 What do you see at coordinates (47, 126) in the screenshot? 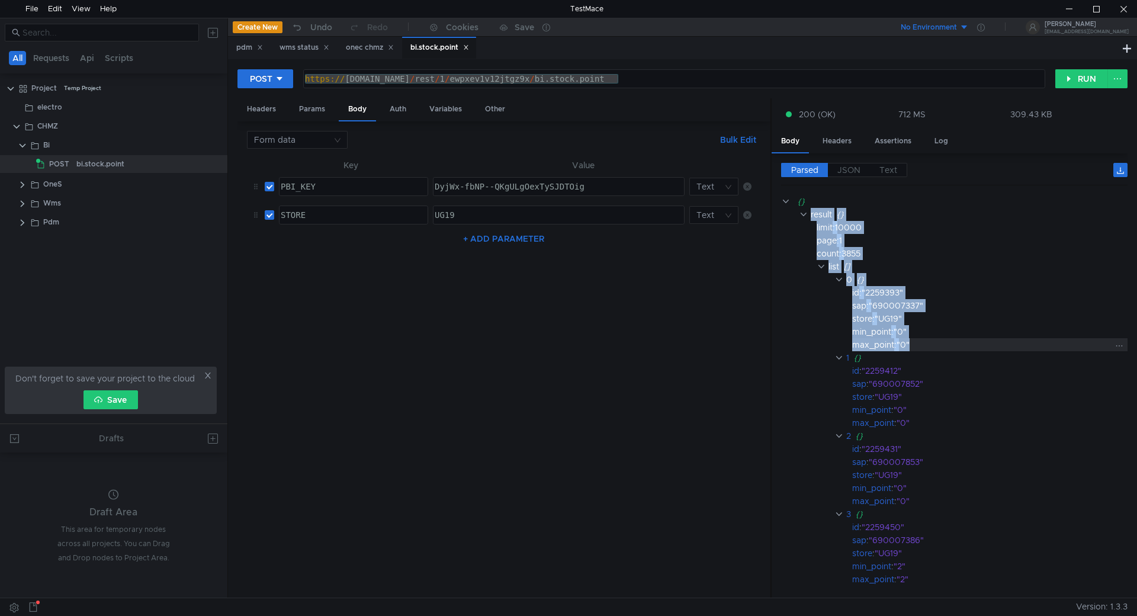
I see `div: CHMZ` at bounding box center [47, 126].